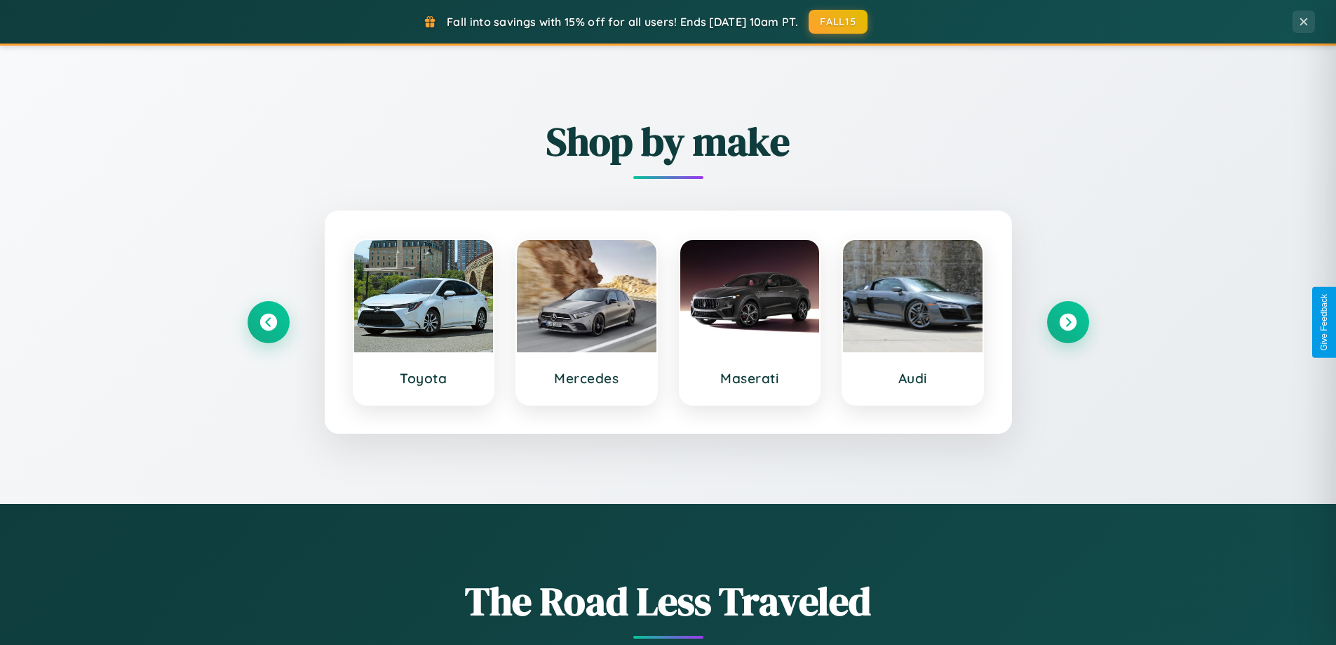 The image size is (1336, 645). What do you see at coordinates (912, 378) in the screenshot?
I see `h3: Audi` at bounding box center [912, 378].